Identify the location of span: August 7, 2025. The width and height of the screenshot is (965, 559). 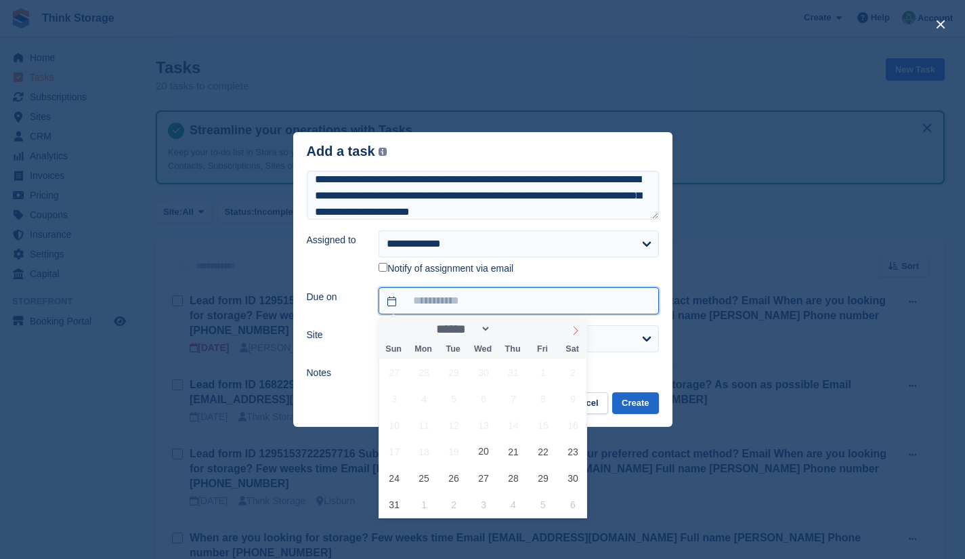
(513, 398).